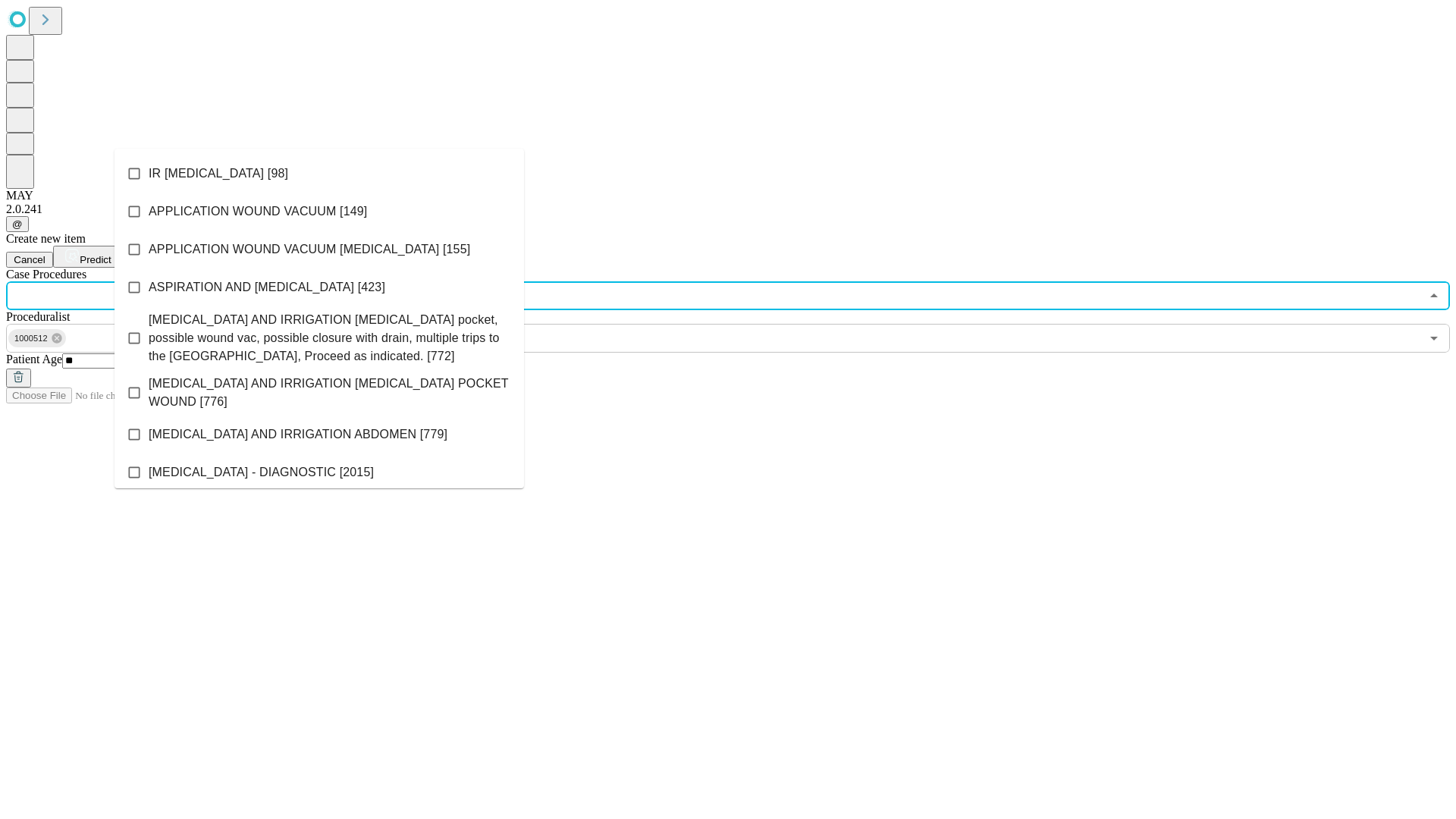 This screenshot has height=819, width=1456. What do you see at coordinates (46, 274) in the screenshot?
I see `span: Scheduled Procedure` at bounding box center [46, 274].